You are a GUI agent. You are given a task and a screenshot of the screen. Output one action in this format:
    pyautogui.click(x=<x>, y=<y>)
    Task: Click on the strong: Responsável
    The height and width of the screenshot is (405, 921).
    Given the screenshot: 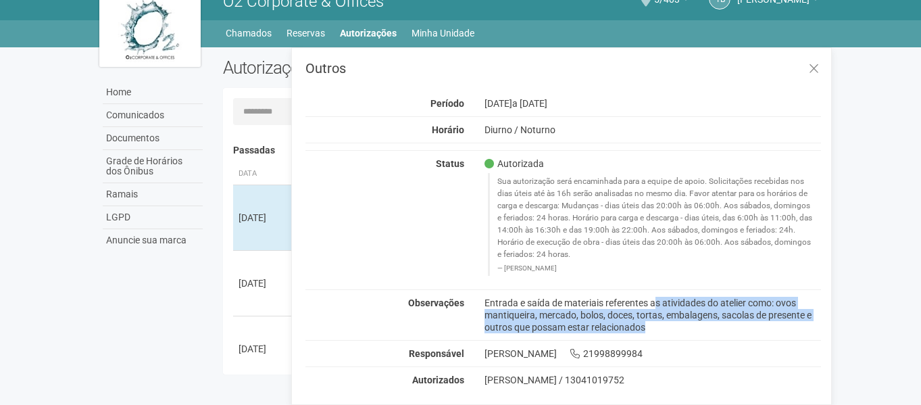 What is the action you would take?
    pyautogui.click(x=436, y=353)
    